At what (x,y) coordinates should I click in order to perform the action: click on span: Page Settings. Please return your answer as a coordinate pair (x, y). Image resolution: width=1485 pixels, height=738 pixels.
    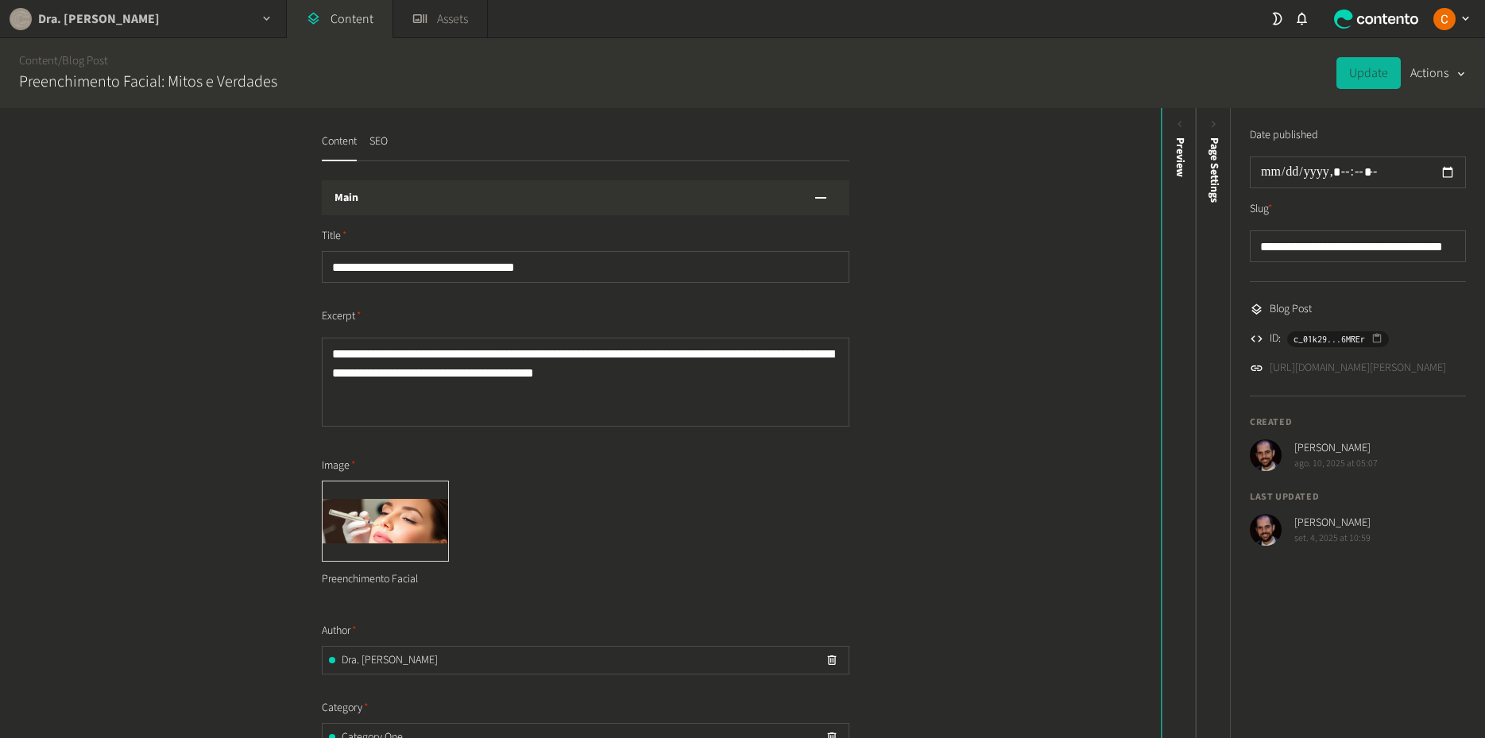
    Looking at the image, I should click on (1214, 170).